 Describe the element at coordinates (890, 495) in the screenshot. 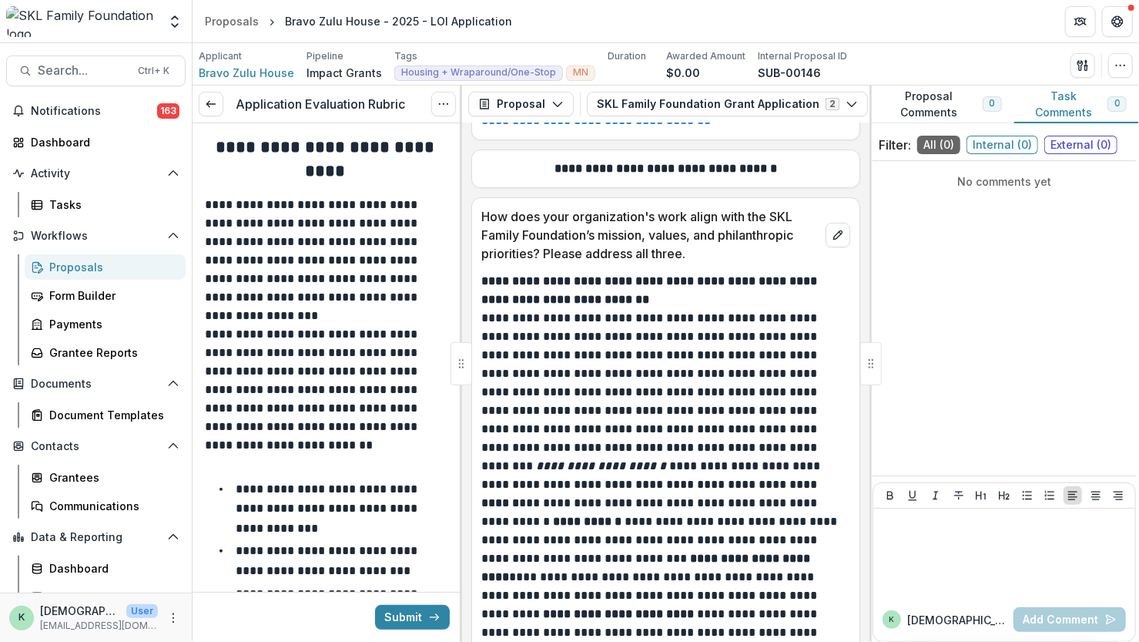

I see `button: Bold` at that location.